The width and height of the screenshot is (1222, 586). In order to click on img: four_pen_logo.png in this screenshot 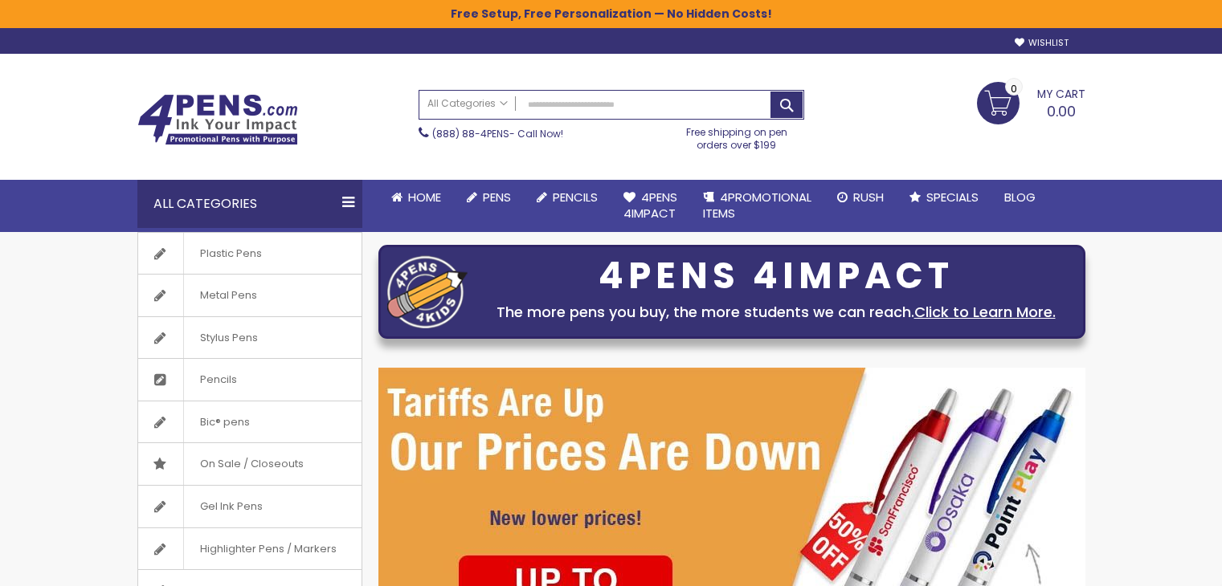, I will do `click(427, 292)`.